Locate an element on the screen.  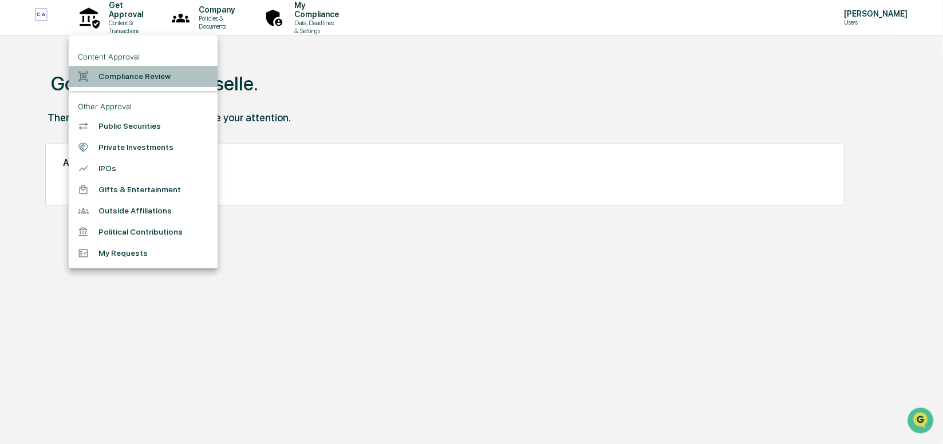
button: Start new chat is located at coordinates (201, 98).